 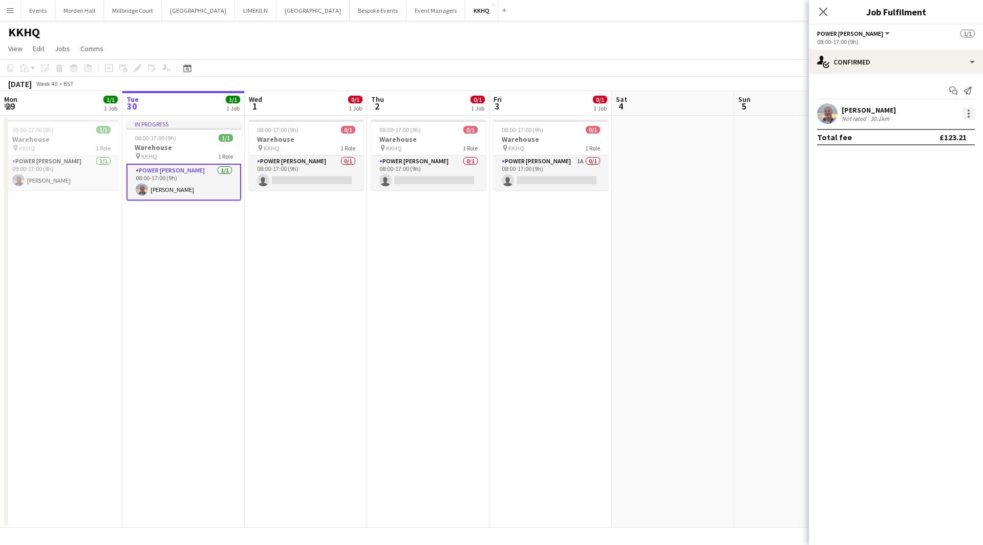 What do you see at coordinates (744, 99) in the screenshot?
I see `span: Sun` at bounding box center [744, 99].